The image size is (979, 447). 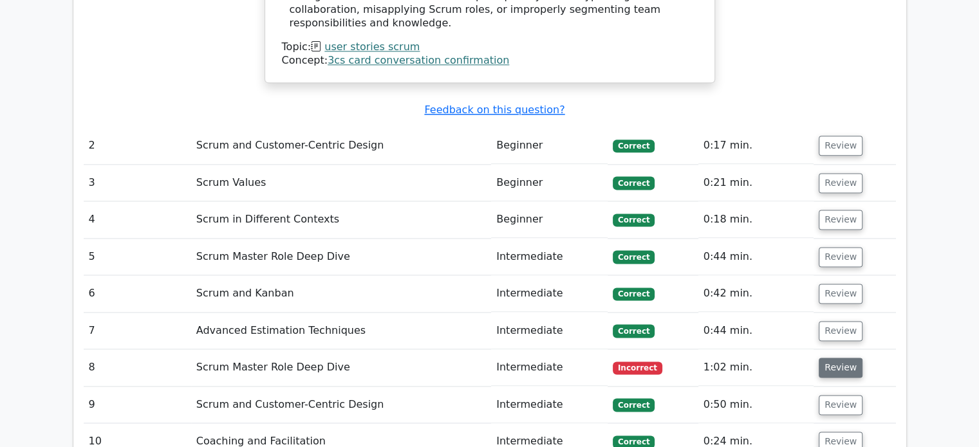 I want to click on td: 0:21 min., so click(x=756, y=183).